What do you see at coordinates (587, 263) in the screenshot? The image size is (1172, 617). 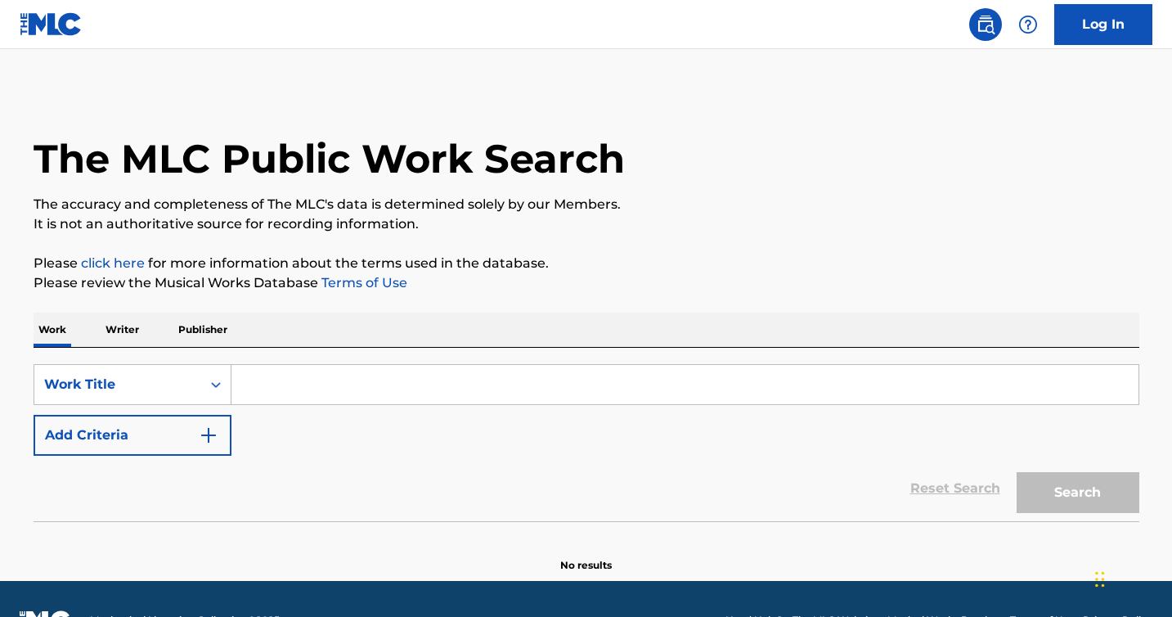 I see `p: Please for more information about the terms used in the database.` at bounding box center [587, 263].